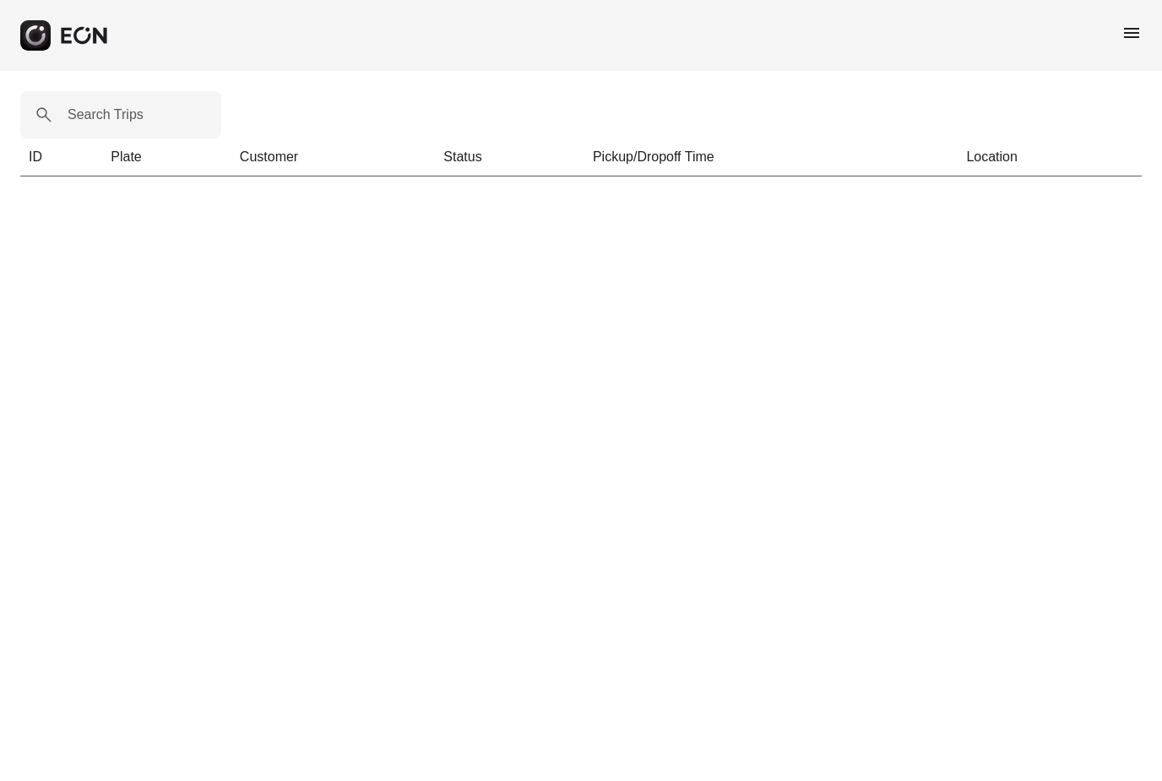 This screenshot has width=1162, height=781. What do you see at coordinates (333, 157) in the screenshot?
I see `th: Customer` at bounding box center [333, 157].